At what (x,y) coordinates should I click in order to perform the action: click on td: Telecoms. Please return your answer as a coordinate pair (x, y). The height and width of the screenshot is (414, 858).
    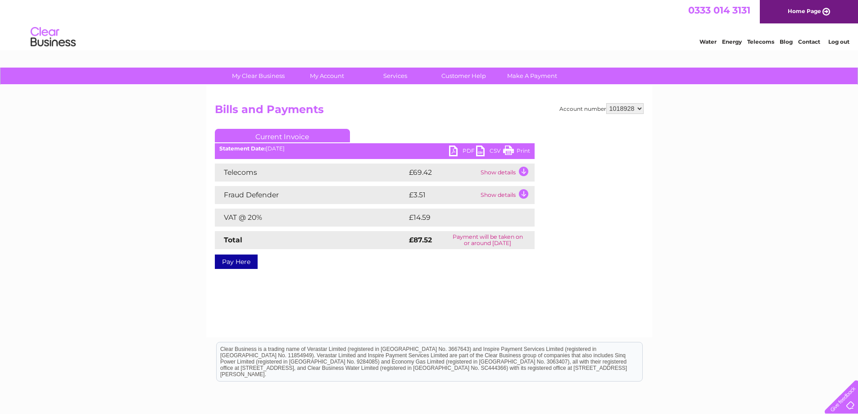
    Looking at the image, I should click on (311, 172).